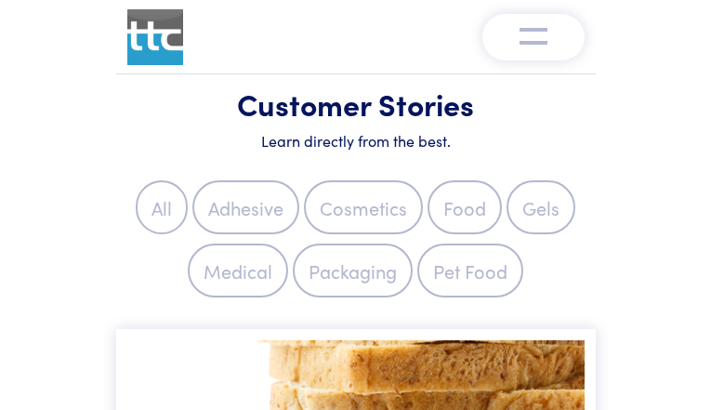 The width and height of the screenshot is (711, 410). Describe the element at coordinates (352, 270) in the screenshot. I see `label: Packaging` at that location.